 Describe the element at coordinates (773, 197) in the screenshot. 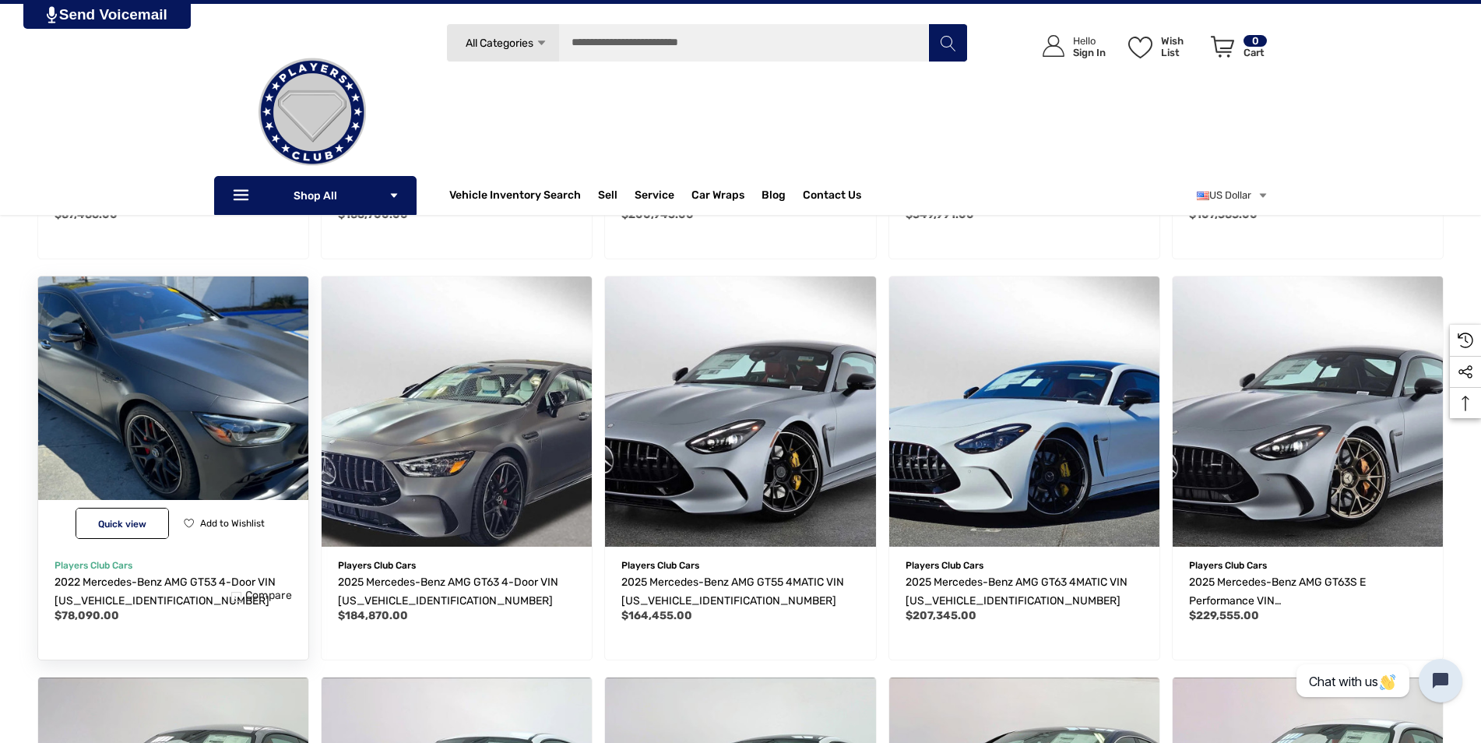

I see `a: Blog` at that location.